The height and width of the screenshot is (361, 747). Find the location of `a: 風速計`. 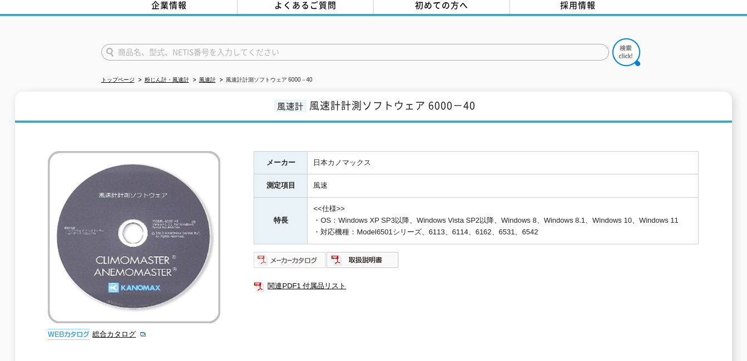

a: 風速計 is located at coordinates (207, 80).